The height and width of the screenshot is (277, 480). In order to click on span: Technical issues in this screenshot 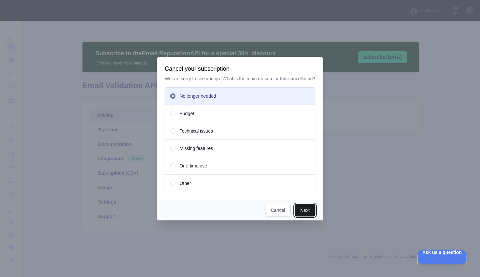, I will do `click(196, 131)`.